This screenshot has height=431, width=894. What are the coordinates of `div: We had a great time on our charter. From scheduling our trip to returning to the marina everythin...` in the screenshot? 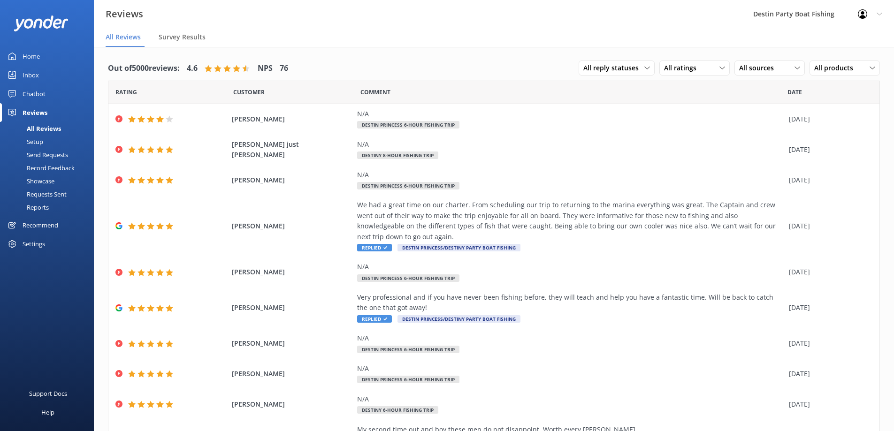 It's located at (571, 221).